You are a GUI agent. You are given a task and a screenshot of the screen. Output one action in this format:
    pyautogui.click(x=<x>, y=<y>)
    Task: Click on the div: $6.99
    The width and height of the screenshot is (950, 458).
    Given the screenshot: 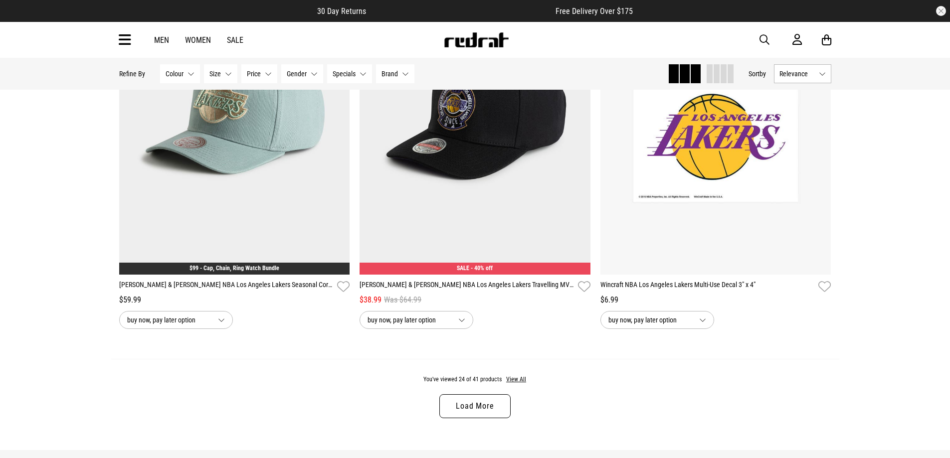 What is the action you would take?
    pyautogui.click(x=715, y=300)
    